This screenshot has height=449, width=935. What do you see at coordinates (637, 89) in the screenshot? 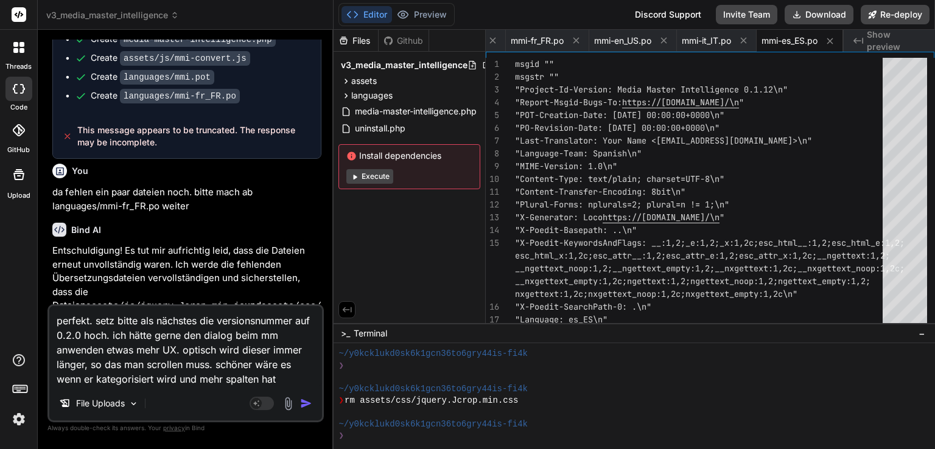
I see `span: "Project-Id-Version: Media Master Intelligence 0.1` at bounding box center [637, 89].